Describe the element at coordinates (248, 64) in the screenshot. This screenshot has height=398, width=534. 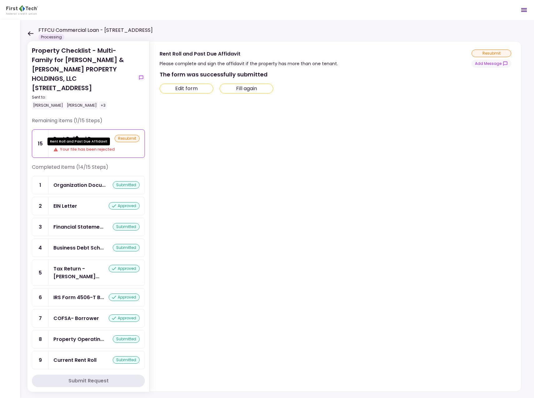
I see `div: Please complete and sign the affidavit if the property has more than one tenant.` at that location.